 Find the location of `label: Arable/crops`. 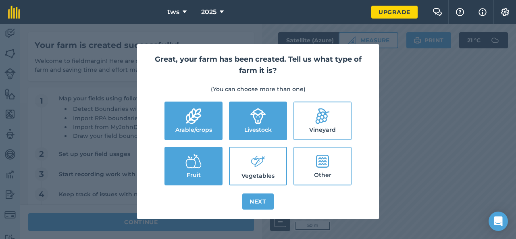

label: Arable/crops is located at coordinates (193, 121).